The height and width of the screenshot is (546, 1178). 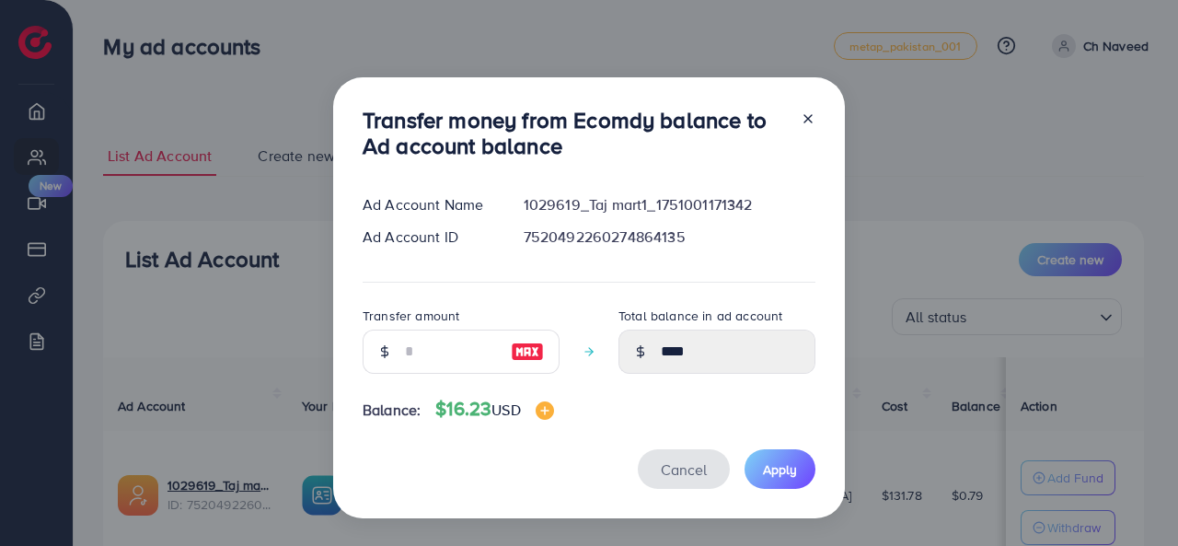 I want to click on h3: Transfer money from Ecomdy balance to Ad account balance, so click(x=574, y=133).